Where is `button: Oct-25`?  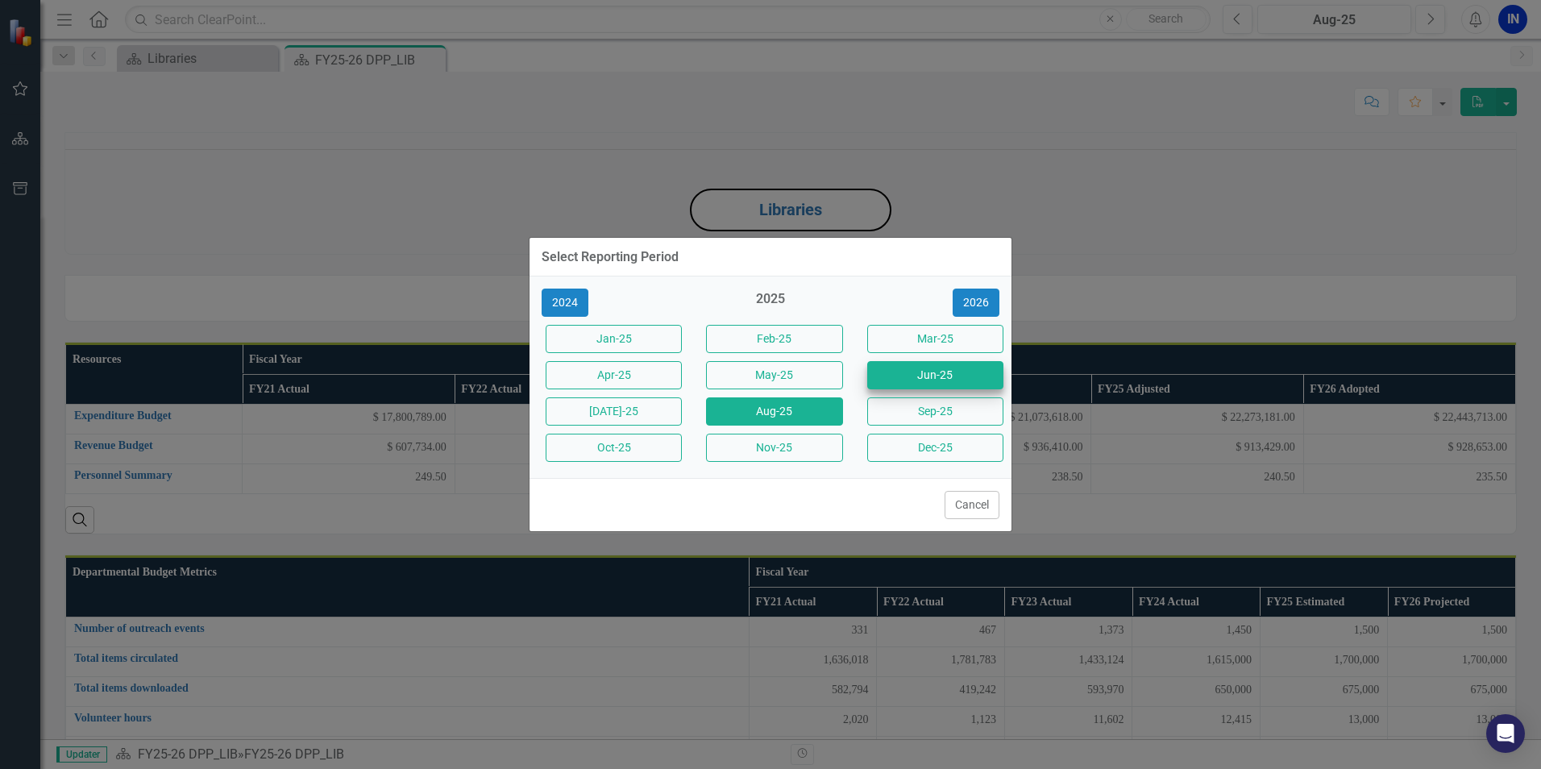
button: Oct-25 is located at coordinates (613, 447).